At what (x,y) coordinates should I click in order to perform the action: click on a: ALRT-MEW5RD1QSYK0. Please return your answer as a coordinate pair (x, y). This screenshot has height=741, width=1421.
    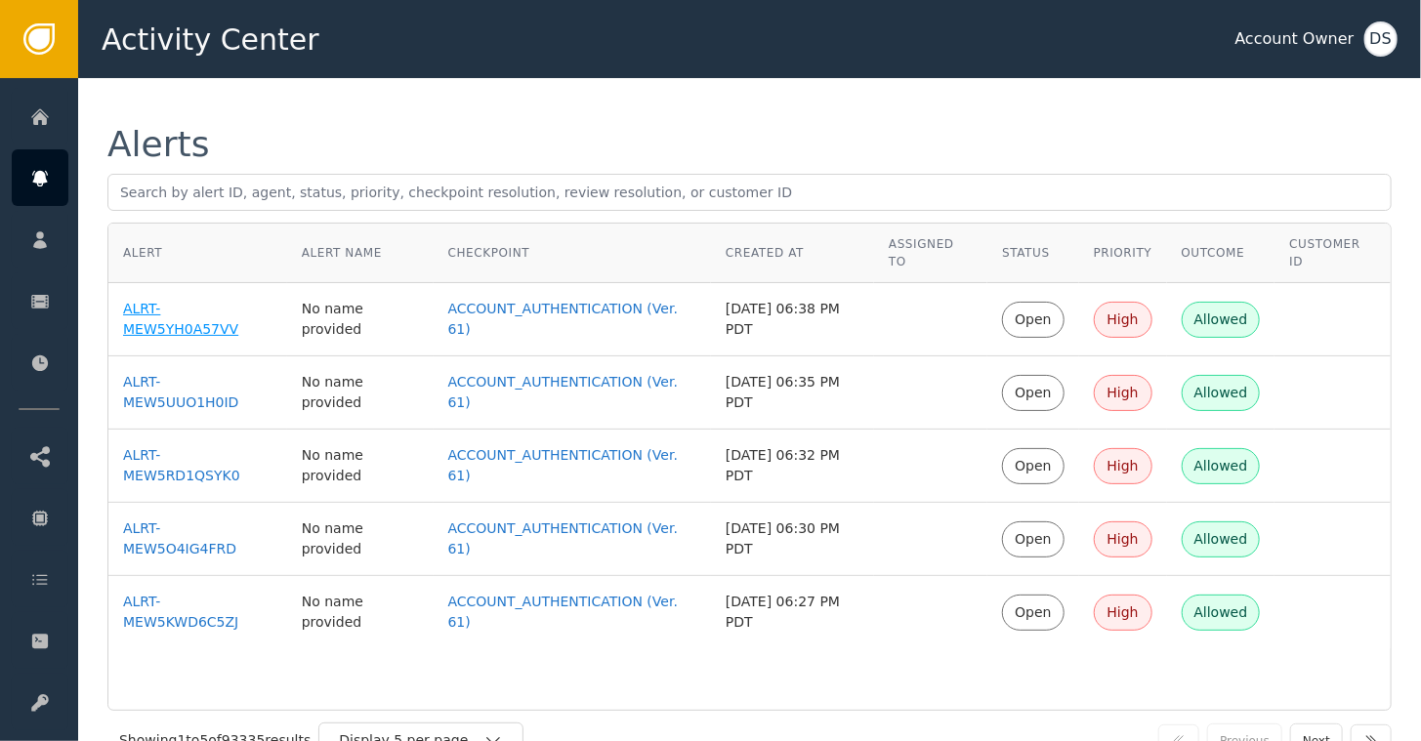
    Looking at the image, I should click on (197, 466).